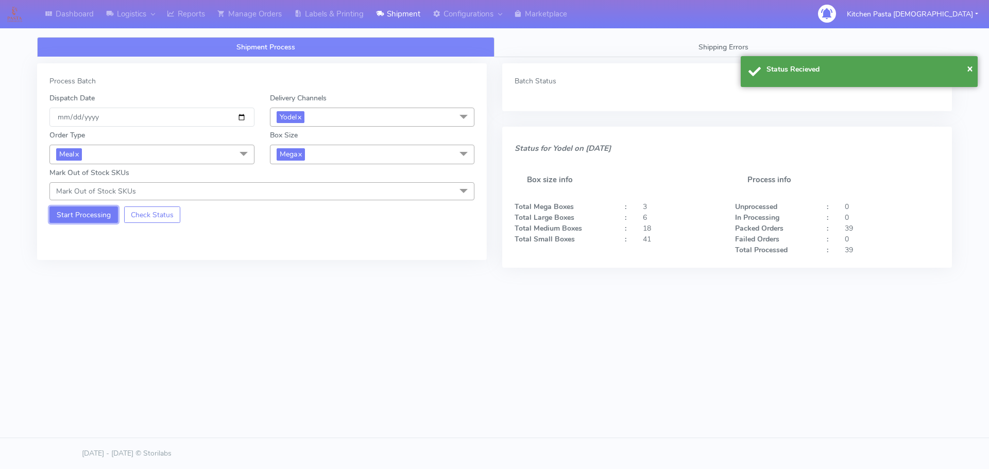 This screenshot has width=989, height=469. Describe the element at coordinates (69, 154) in the screenshot. I see `span: Meal` at that location.